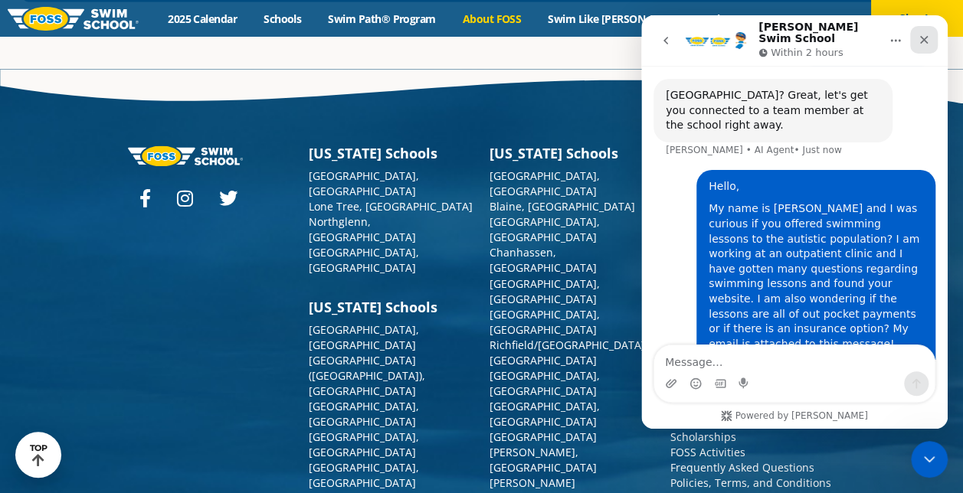 This screenshot has width=963, height=493. I want to click on a: Swim Path® Program, so click(382, 18).